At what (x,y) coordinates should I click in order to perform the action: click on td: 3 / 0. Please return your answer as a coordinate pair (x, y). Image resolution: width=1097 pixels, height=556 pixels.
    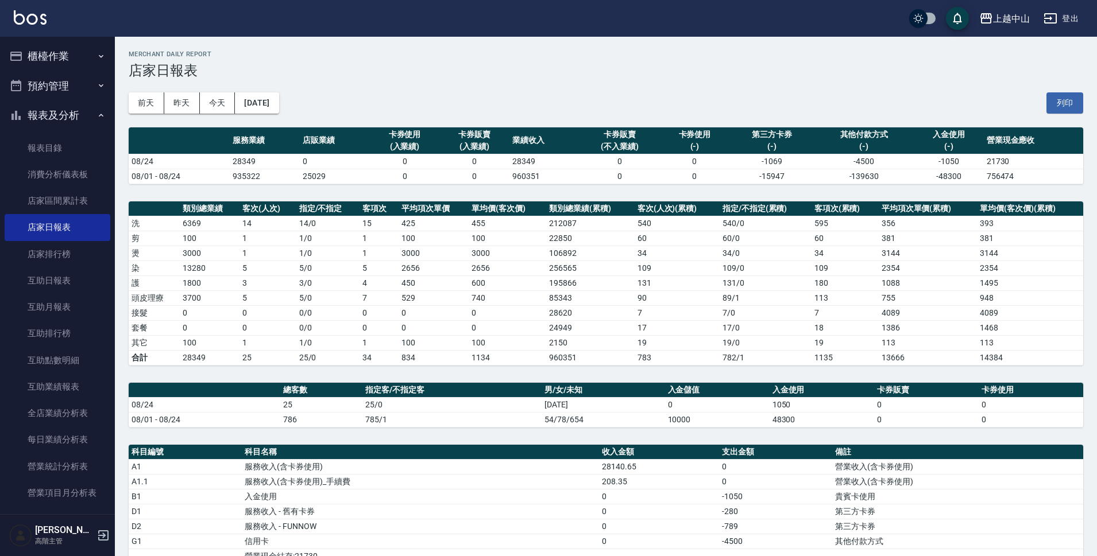
    Looking at the image, I should click on (328, 283).